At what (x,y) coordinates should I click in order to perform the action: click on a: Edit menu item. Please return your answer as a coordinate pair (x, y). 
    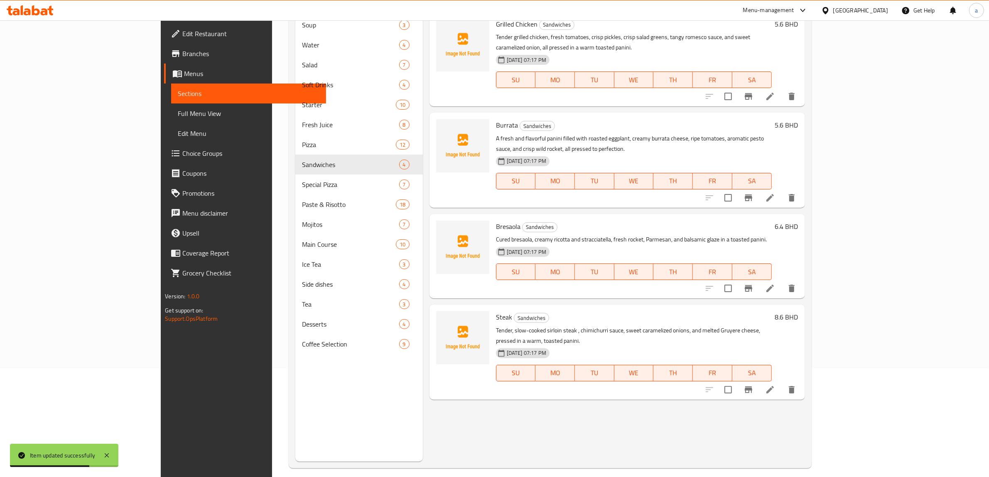
    Looking at the image, I should click on (770, 390).